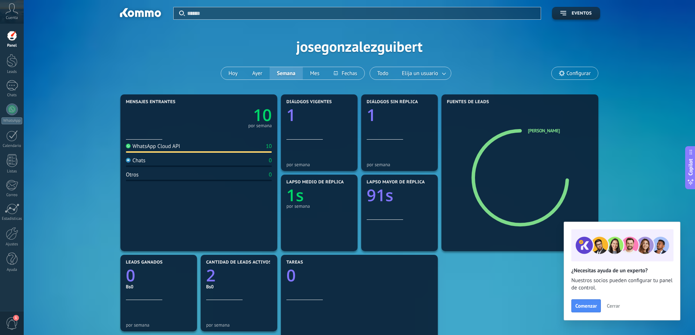  I want to click on h2: ¿Necesitas ayuda de un experto?, so click(622, 271).